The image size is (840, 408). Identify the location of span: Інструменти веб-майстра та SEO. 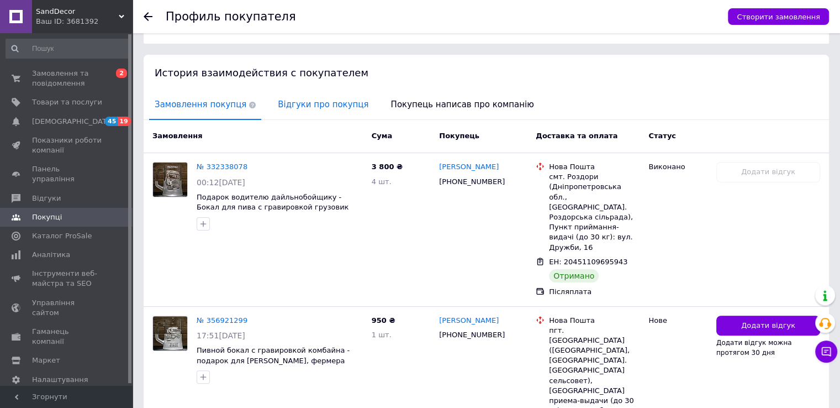
(67, 278).